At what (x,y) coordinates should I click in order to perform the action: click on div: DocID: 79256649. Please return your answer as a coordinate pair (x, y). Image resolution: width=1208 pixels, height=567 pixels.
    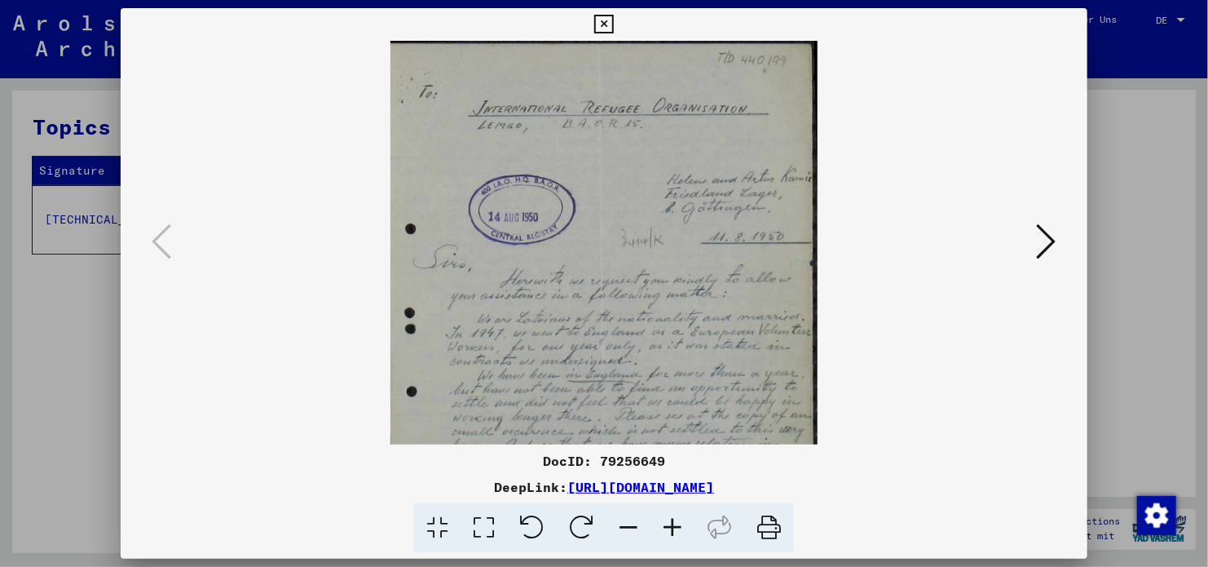
    Looking at the image, I should click on (604, 461).